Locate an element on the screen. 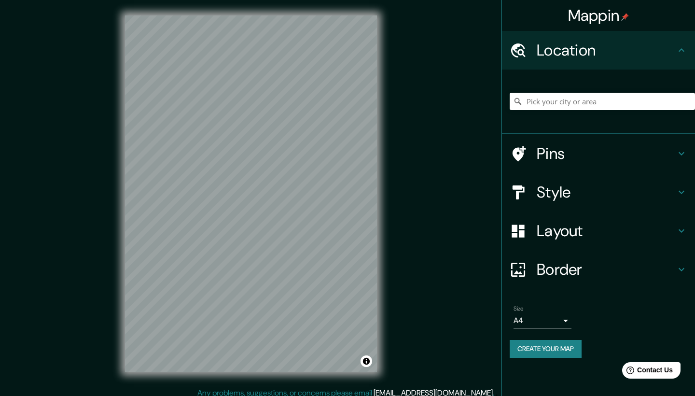  h4: Mappin is located at coordinates (599, 15).